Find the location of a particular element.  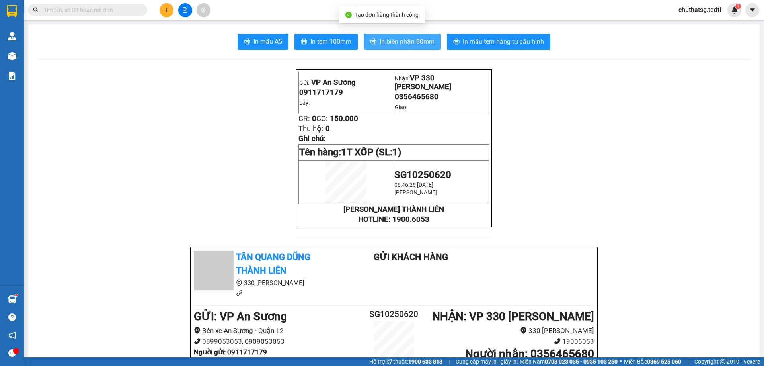

span: In biên nhận 80mm is located at coordinates (407, 41).